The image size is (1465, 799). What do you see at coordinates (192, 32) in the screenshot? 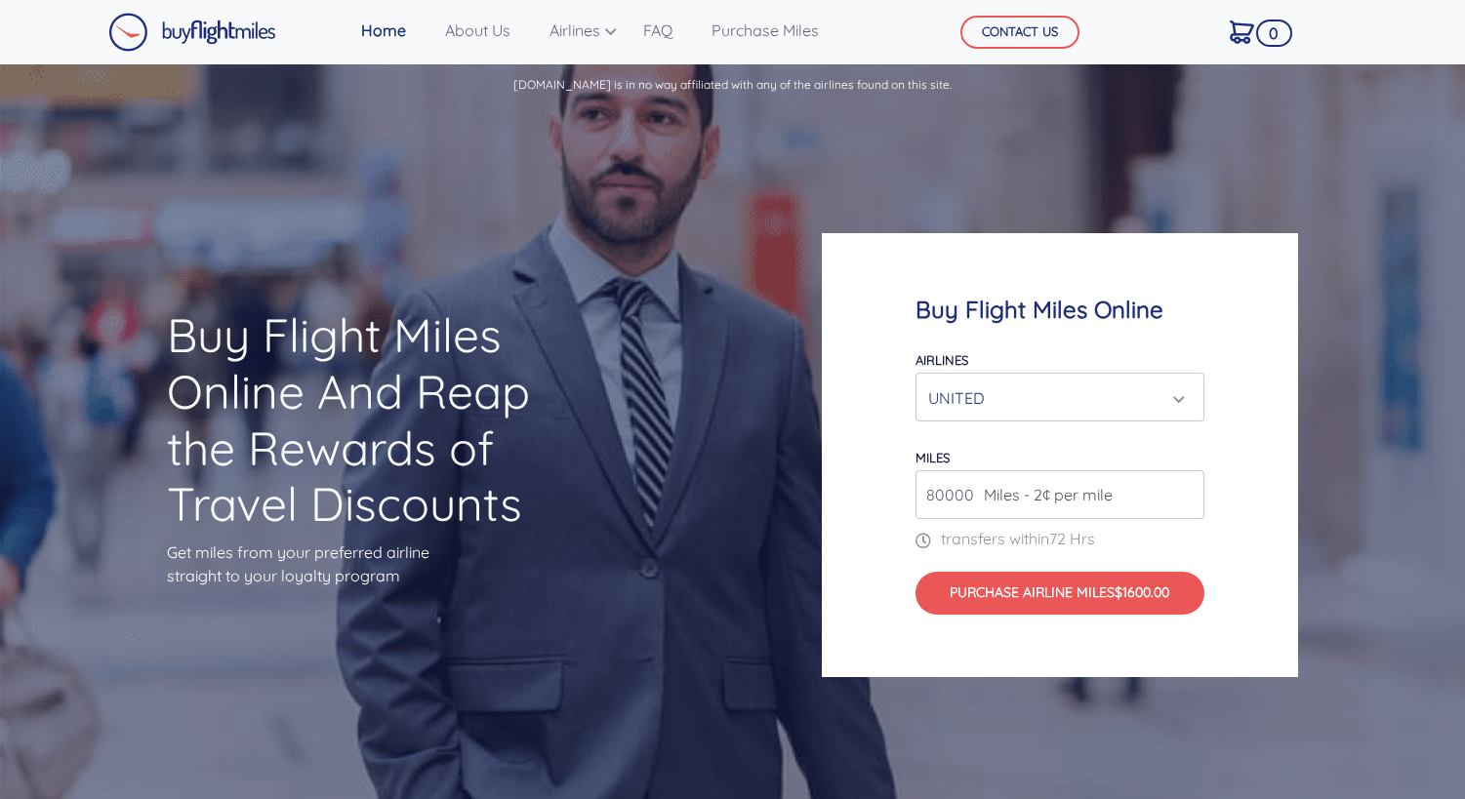
I see `a: Buy Flight Miles Logo` at bounding box center [192, 32].